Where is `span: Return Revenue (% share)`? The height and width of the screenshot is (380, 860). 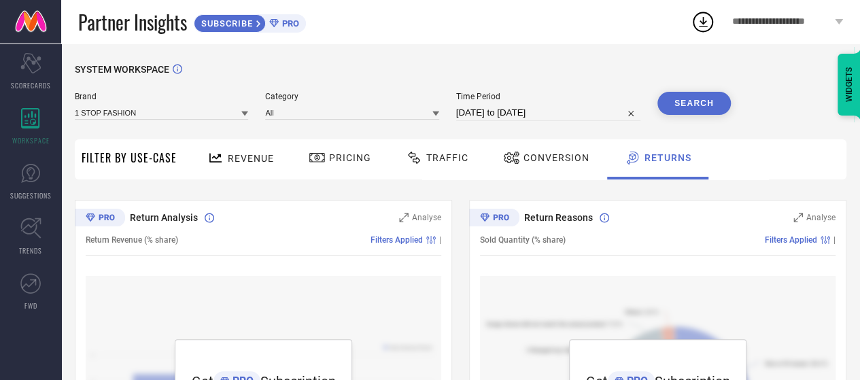 span: Return Revenue (% share) is located at coordinates (132, 240).